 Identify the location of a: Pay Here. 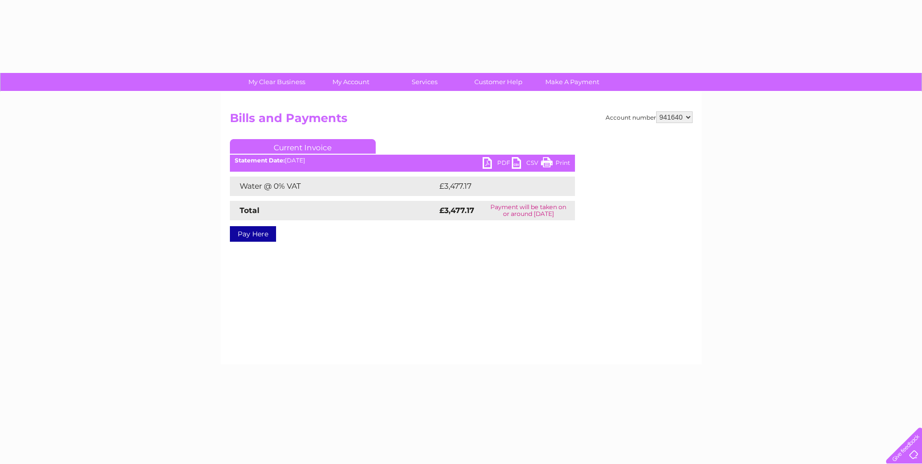
(253, 234).